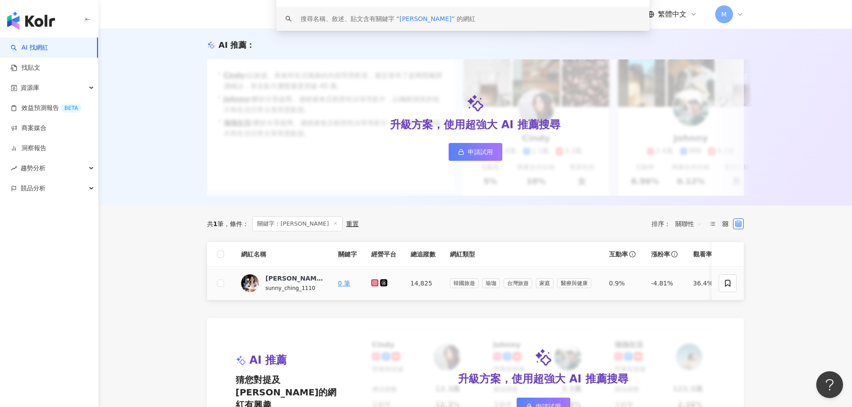  Describe the element at coordinates (672, 14) in the screenshot. I see `span: 繁體中文` at that location.